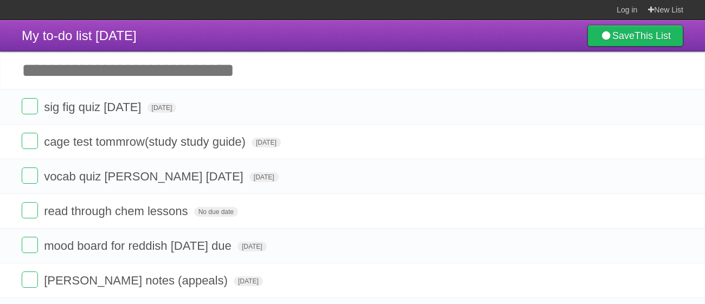 This screenshot has height=304, width=705. What do you see at coordinates (216, 212) in the screenshot?
I see `span: No due date` at bounding box center [216, 212].